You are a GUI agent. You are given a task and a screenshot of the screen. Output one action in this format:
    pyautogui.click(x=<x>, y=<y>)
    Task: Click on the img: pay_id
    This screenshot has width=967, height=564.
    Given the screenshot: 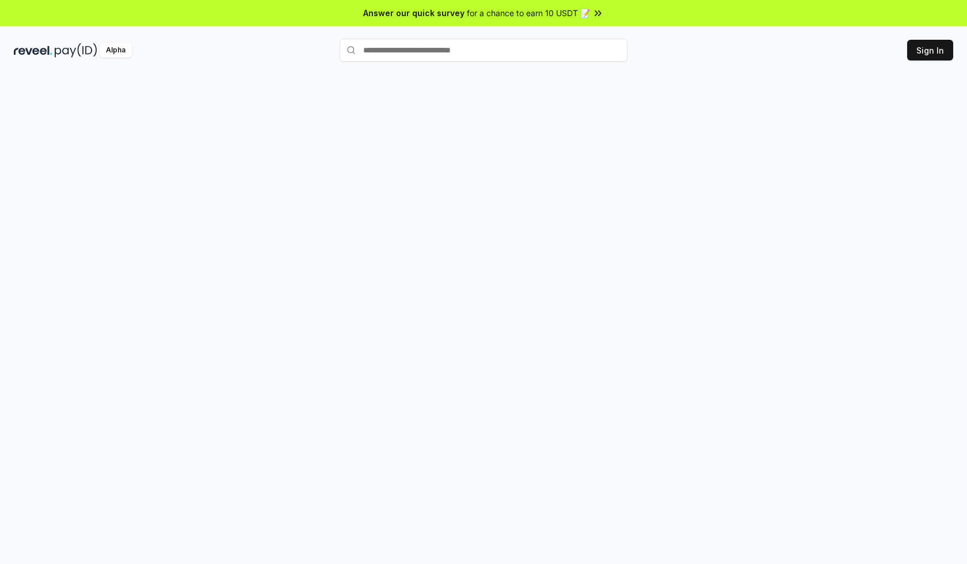 What is the action you would take?
    pyautogui.click(x=76, y=50)
    